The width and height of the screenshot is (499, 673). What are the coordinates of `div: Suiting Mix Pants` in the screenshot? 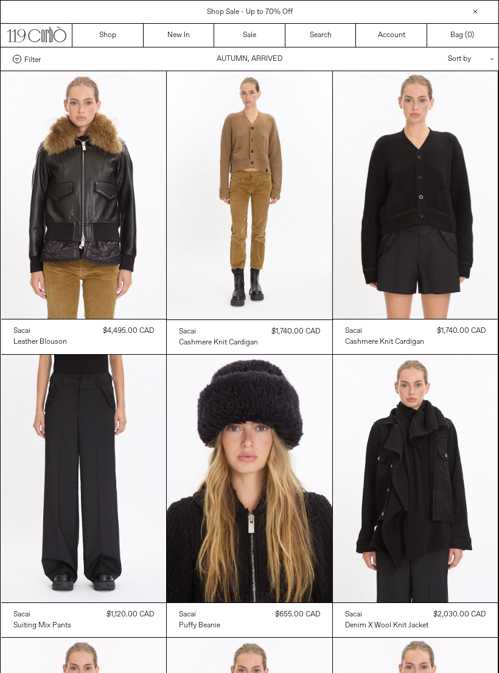 It's located at (42, 625).